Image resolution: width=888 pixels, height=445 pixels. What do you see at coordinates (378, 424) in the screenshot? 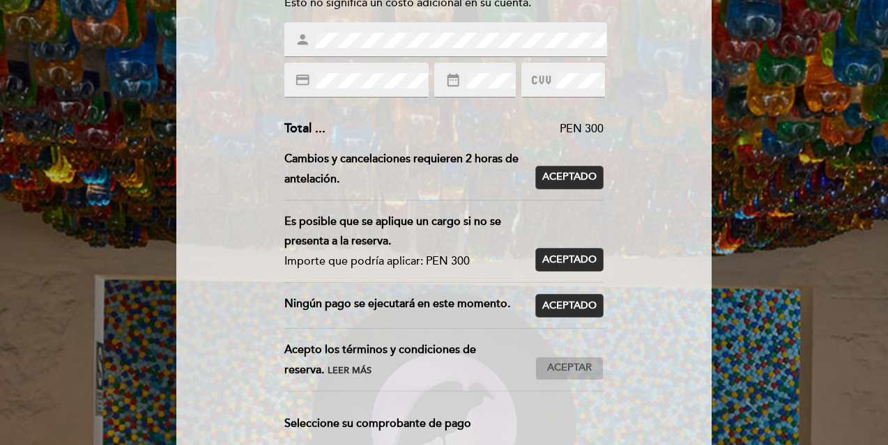
I see `span: Seleccione su comprobante de pago` at bounding box center [378, 424].